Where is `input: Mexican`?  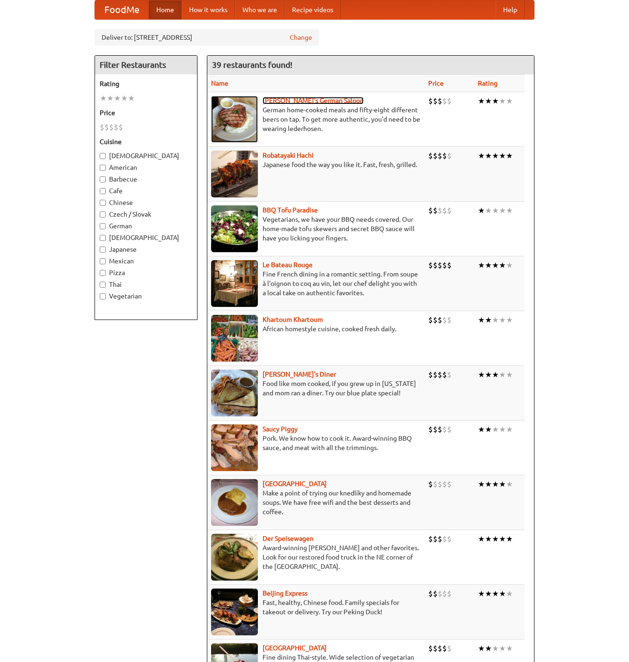
input: Mexican is located at coordinates (103, 261).